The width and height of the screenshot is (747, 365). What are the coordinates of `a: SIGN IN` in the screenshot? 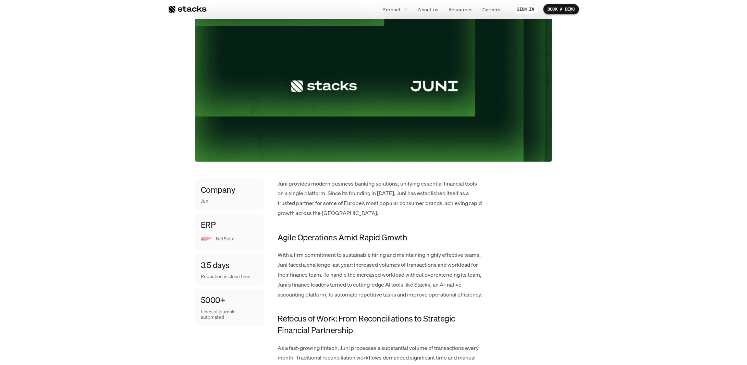 It's located at (526, 9).